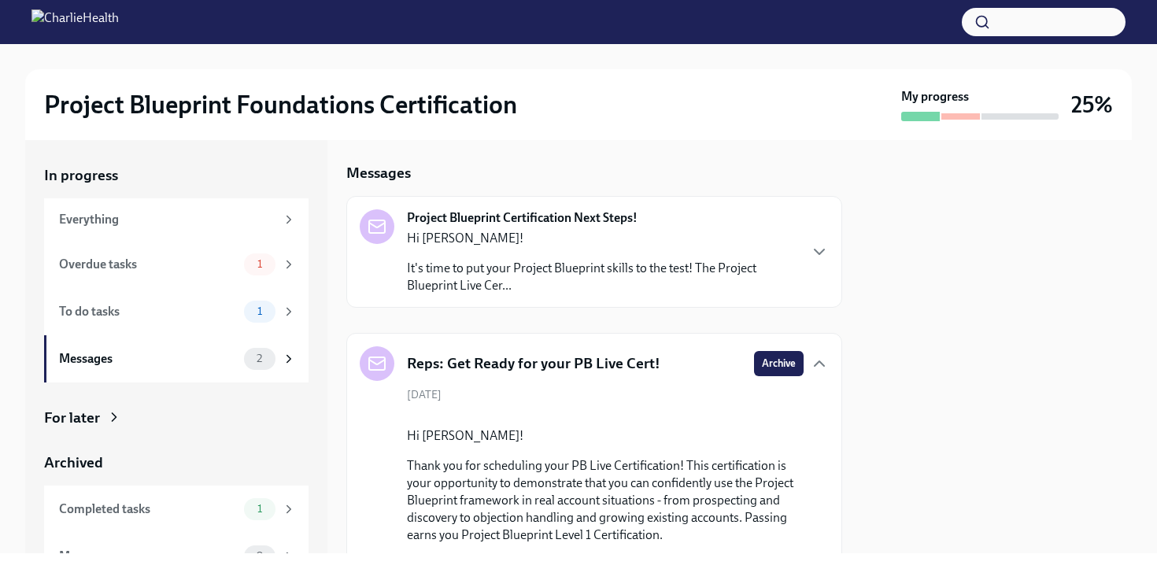 The image size is (1157, 569). What do you see at coordinates (176, 220) in the screenshot?
I see `a: Everything` at bounding box center [176, 220].